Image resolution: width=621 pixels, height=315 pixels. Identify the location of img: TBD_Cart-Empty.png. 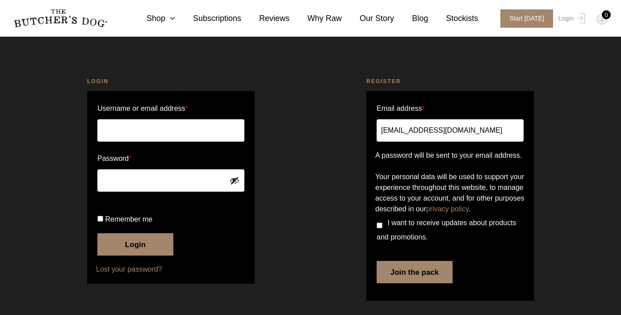
(602, 19).